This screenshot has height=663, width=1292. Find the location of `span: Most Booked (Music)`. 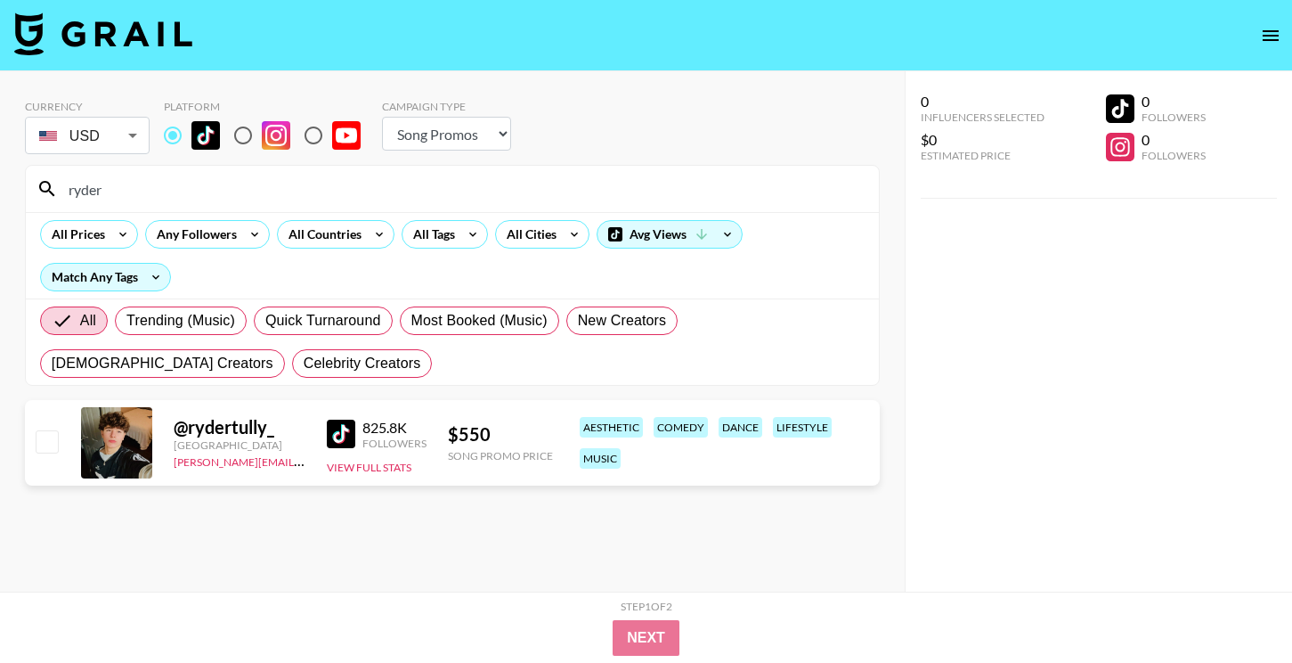

span: Most Booked (Music) is located at coordinates (479, 321).